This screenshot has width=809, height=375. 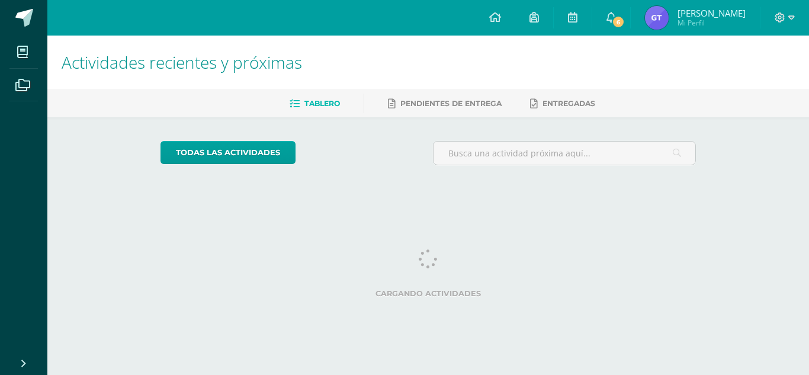 I want to click on label: Cargando actividades, so click(x=428, y=293).